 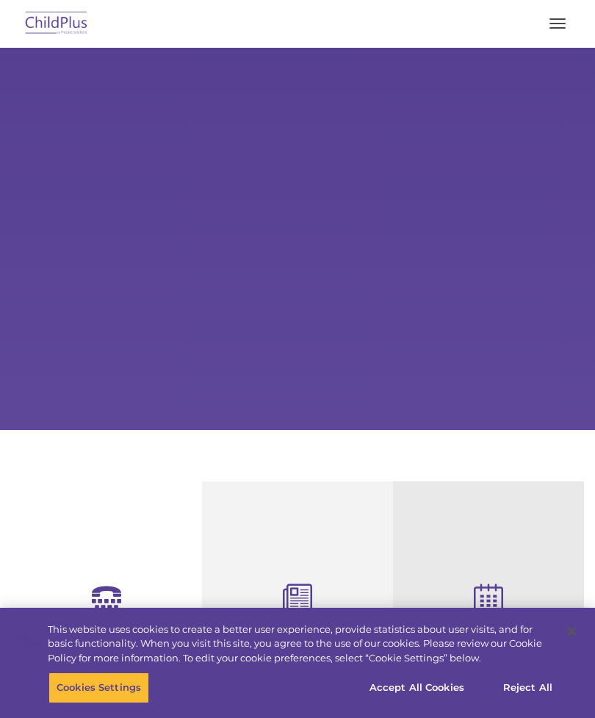 I want to click on div: This website uses cookies to create a better user experience, provide statistics about user visit..., so click(x=301, y=644).